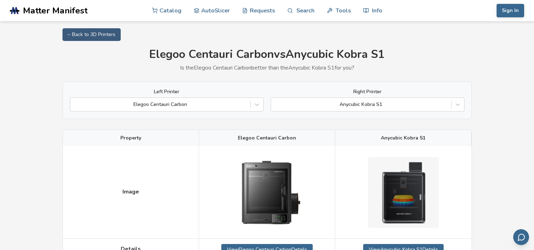  I want to click on span: Matter Manifest, so click(55, 11).